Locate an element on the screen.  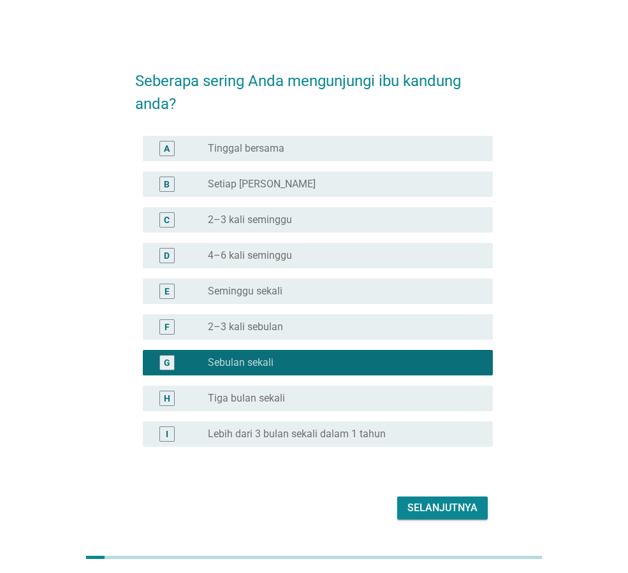
label: 2–3 kali sebulan is located at coordinates (246, 327).